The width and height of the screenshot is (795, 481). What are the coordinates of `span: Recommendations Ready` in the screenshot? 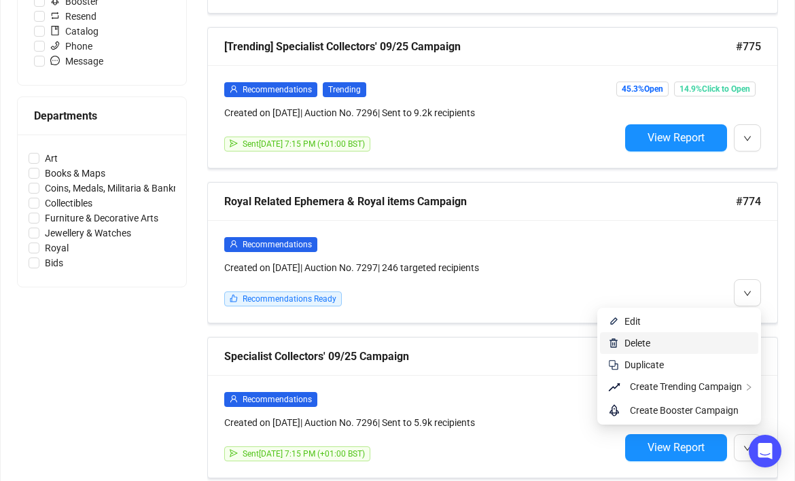 It's located at (290, 299).